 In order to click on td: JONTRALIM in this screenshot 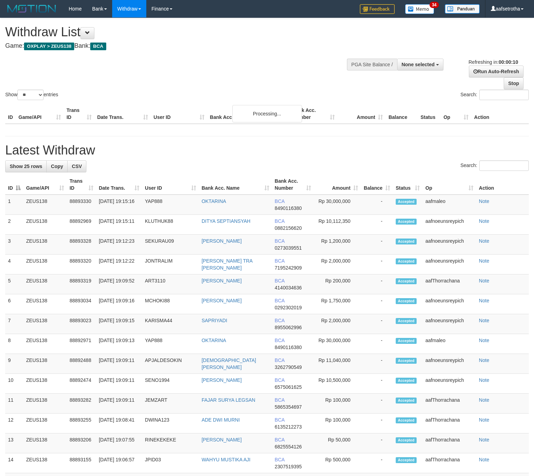, I will do `click(170, 264)`.